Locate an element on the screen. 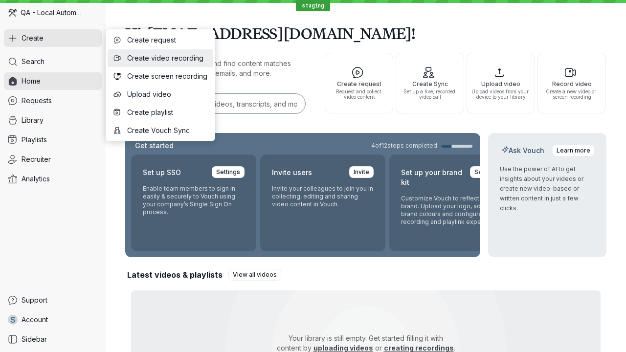 Image resolution: width=626 pixels, height=352 pixels. span: Search is located at coordinates (33, 62).